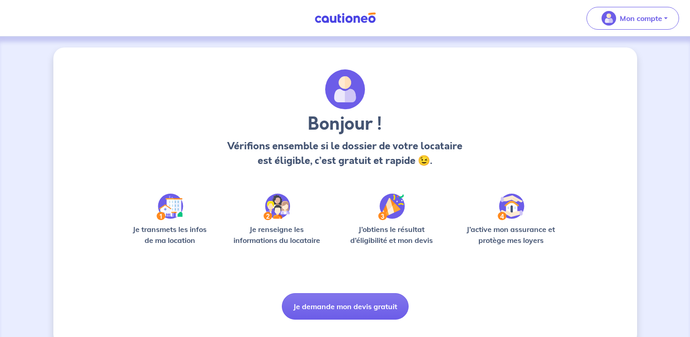  I want to click on img: /static/bfff1cf634d835d9112899e6a3df1a5d/Step-4.svg, so click(511, 207).